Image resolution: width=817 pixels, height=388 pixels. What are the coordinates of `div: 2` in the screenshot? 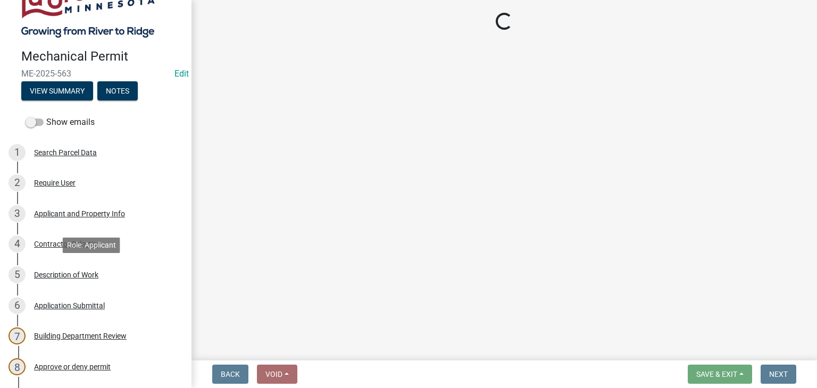 It's located at (17, 183).